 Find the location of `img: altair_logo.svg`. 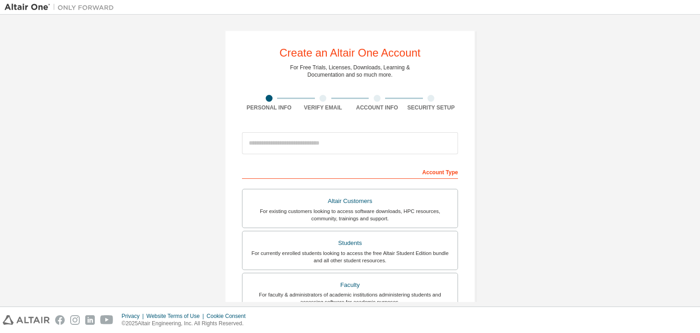

img: altair_logo.svg is located at coordinates (26, 319).